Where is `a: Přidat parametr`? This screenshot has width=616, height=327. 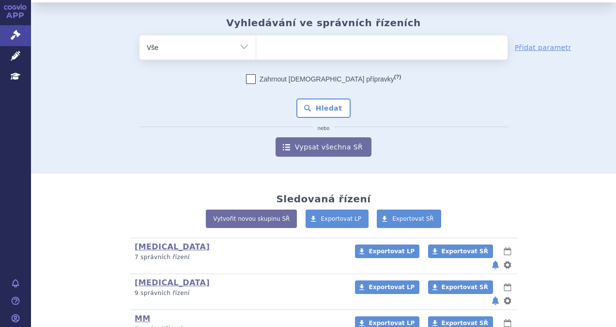
a: Přidat parametr is located at coordinates (543, 47).